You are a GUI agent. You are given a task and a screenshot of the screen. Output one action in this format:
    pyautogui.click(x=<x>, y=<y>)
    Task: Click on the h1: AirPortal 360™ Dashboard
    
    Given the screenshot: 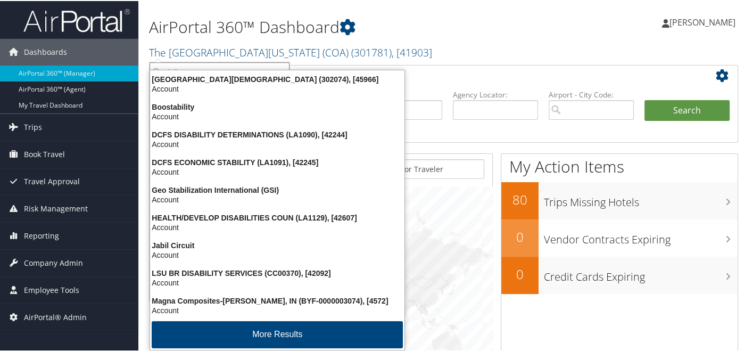 What is the action you would take?
    pyautogui.click(x=348, y=26)
    